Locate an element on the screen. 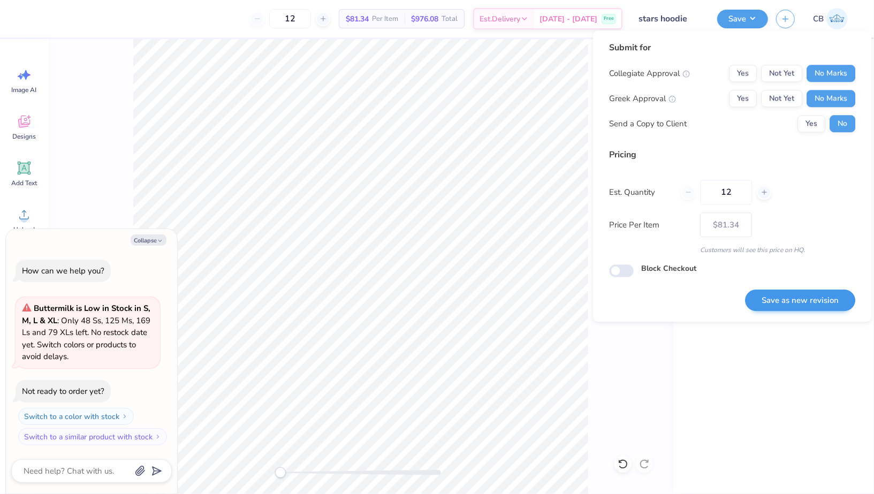  img: Chhavi Bansal is located at coordinates (837, 19).